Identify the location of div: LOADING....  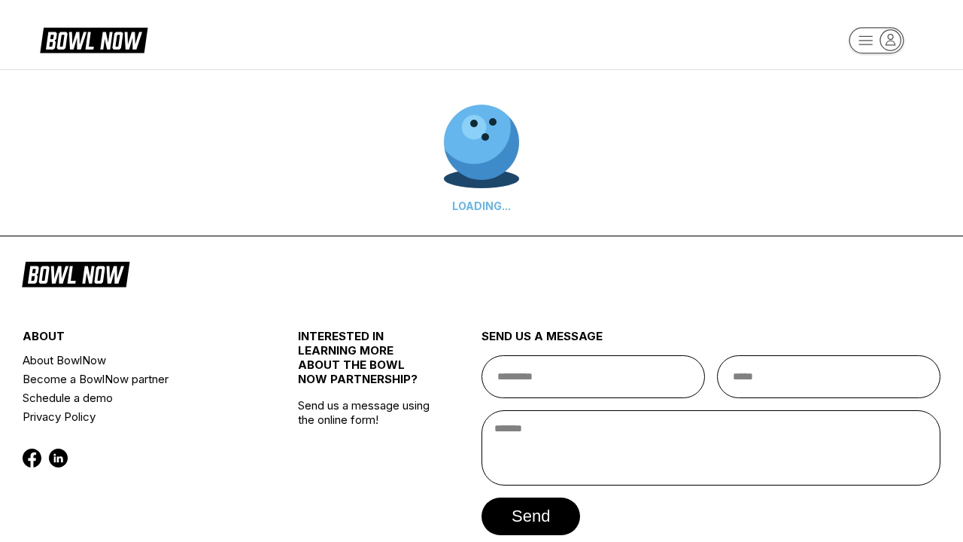
(481, 205).